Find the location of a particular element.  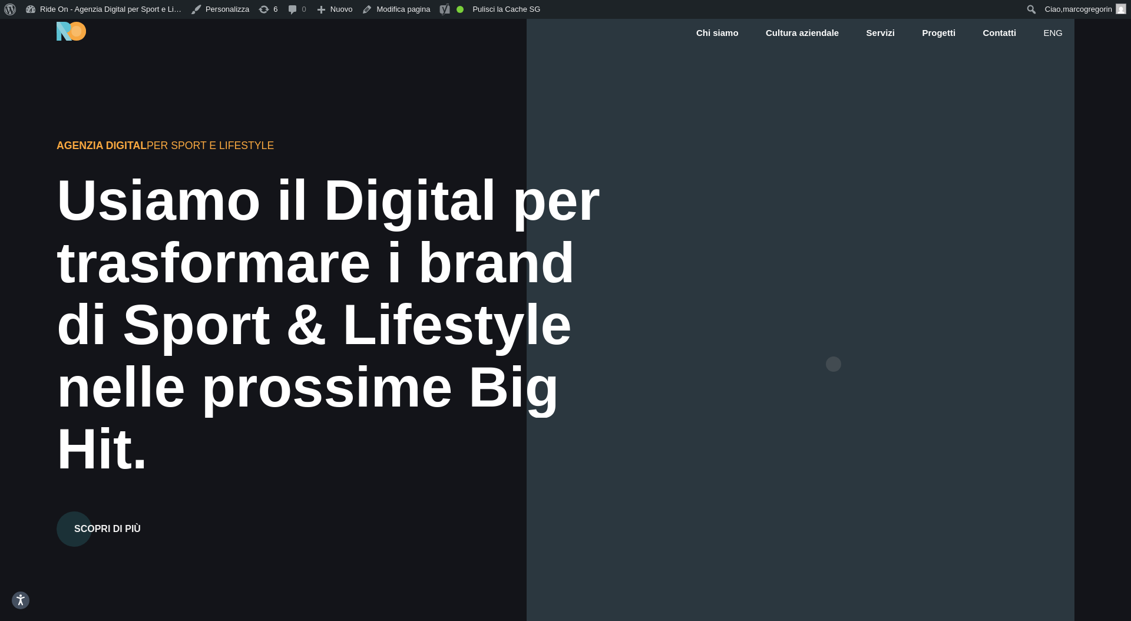

div: trasformare i brand is located at coordinates (337, 263).